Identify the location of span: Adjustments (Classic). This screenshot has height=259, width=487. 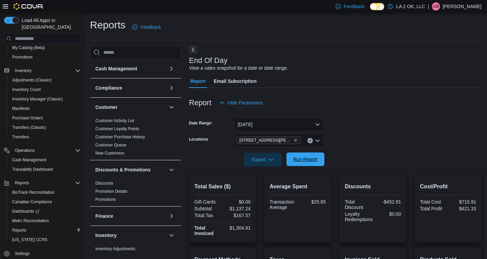
(32, 80).